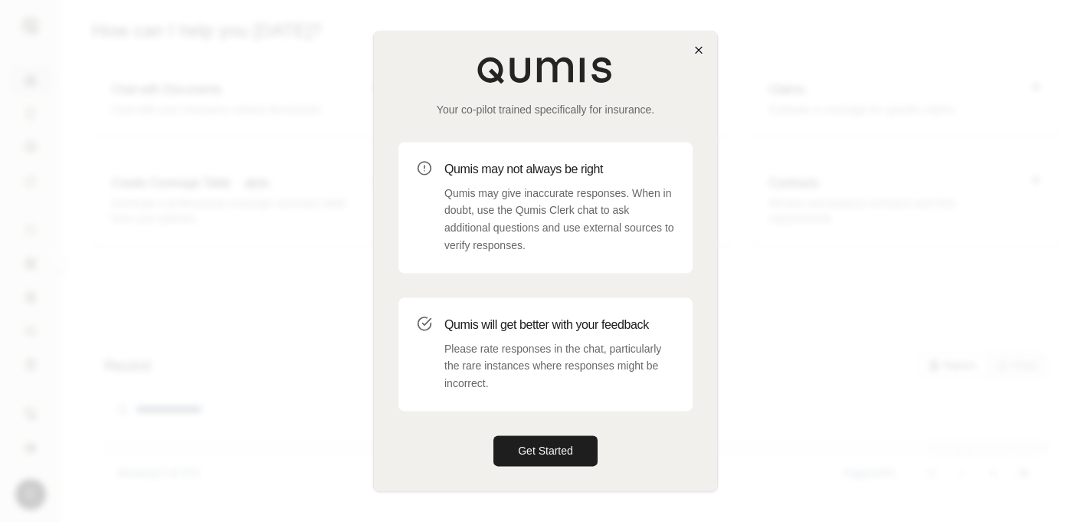 This screenshot has height=522, width=1091. I want to click on button: Get Started, so click(546, 451).